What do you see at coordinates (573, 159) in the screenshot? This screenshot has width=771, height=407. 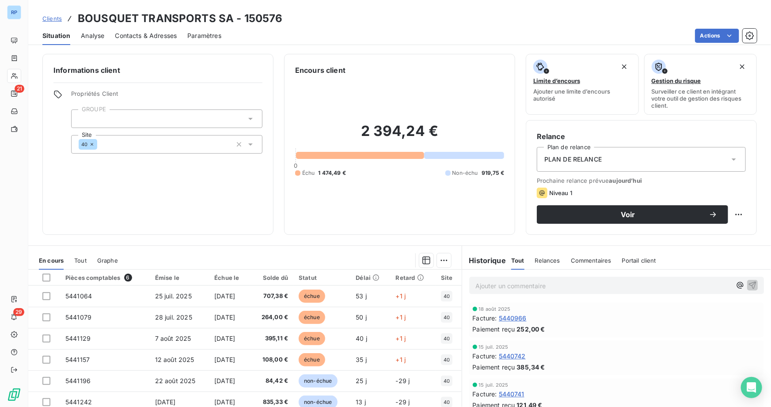 I see `span: PLAN DE RELANCE` at bounding box center [573, 159].